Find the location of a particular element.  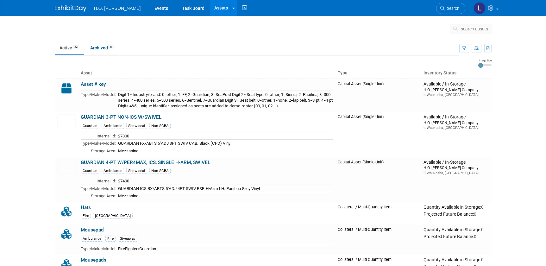

a: GUARDIAN 3-PT NON-ICS W/SWIVEL is located at coordinates (121, 117).